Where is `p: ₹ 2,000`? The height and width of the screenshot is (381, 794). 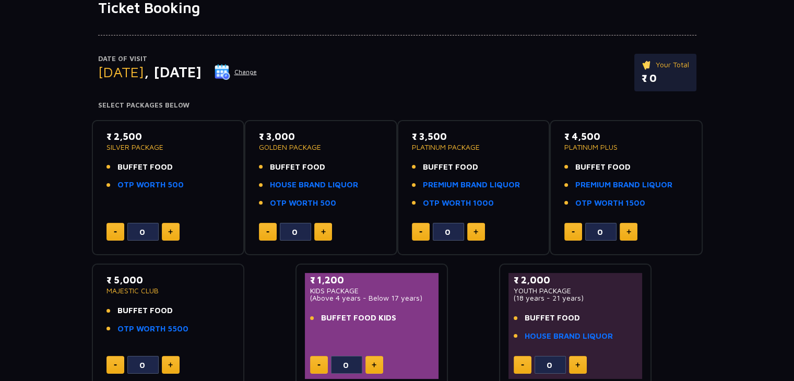
p: ₹ 2,000 is located at coordinates (576, 280).